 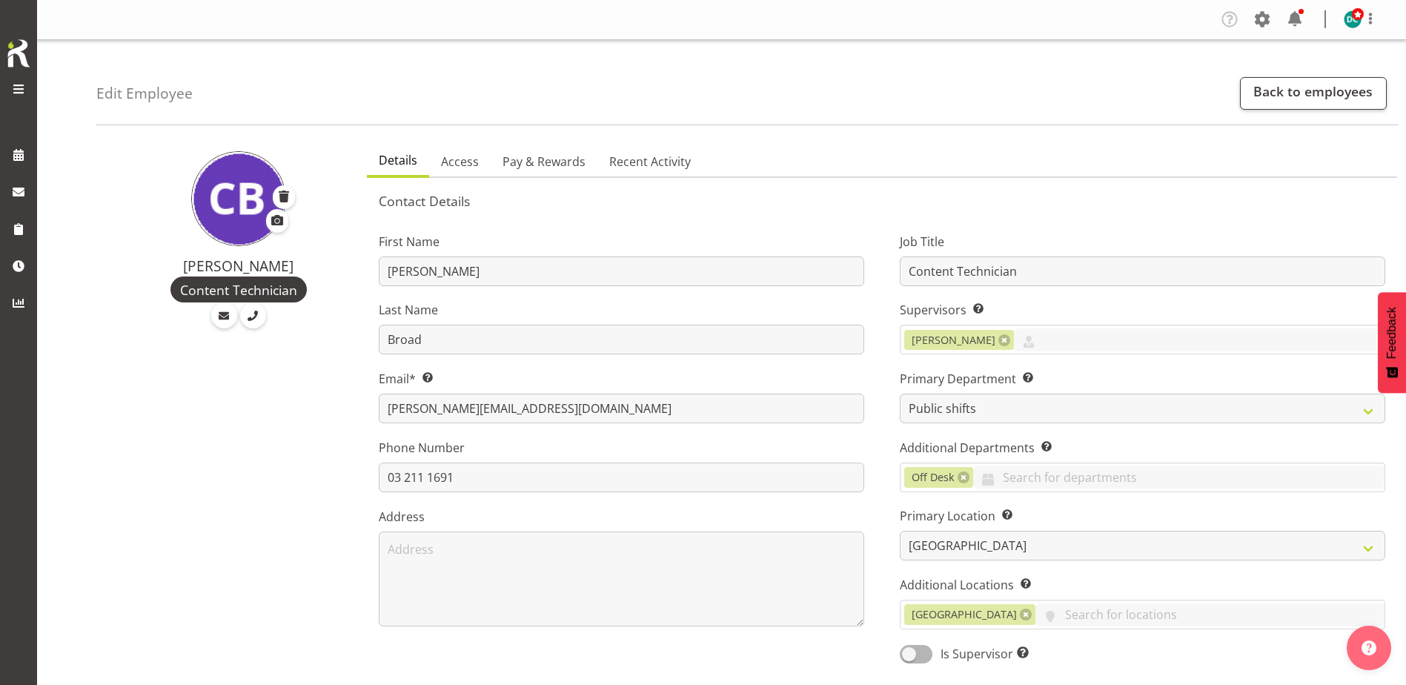 I want to click on label: Email*, so click(x=621, y=379).